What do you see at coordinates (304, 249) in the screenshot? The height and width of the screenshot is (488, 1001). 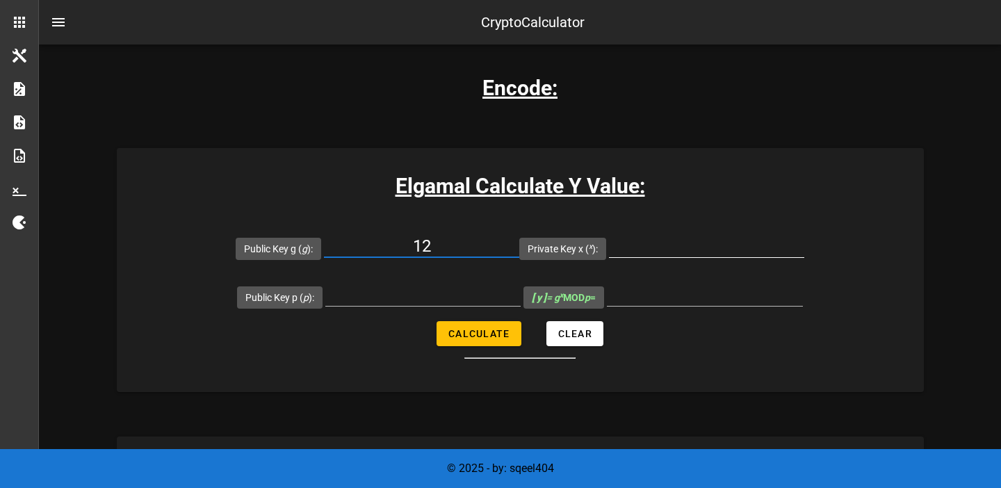 I see `i: g` at bounding box center [304, 249].